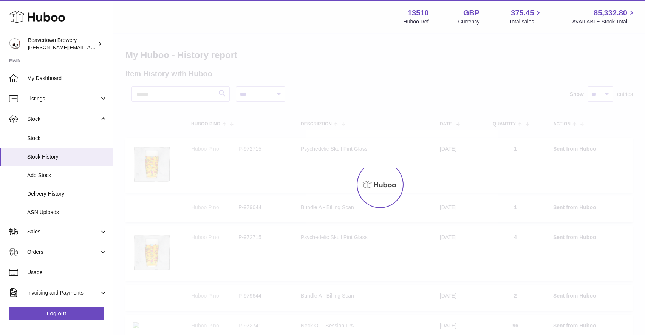 The image size is (645, 335). What do you see at coordinates (472, 13) in the screenshot?
I see `strong: GBP` at bounding box center [472, 13].